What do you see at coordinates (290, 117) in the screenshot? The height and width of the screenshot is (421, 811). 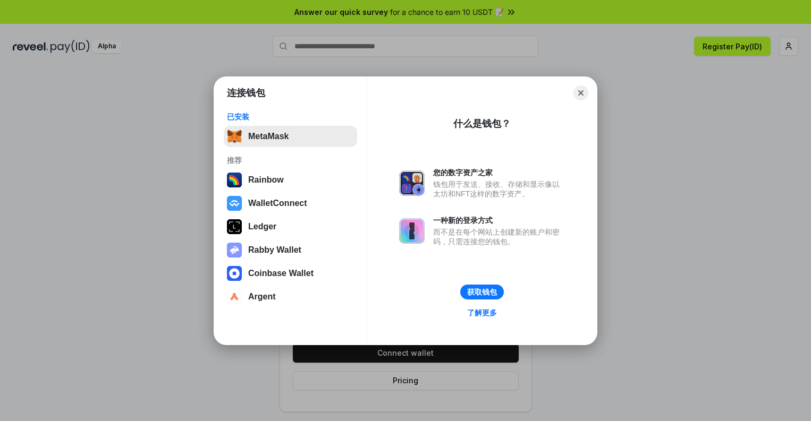 I see `div: 已安装` at bounding box center [290, 117].